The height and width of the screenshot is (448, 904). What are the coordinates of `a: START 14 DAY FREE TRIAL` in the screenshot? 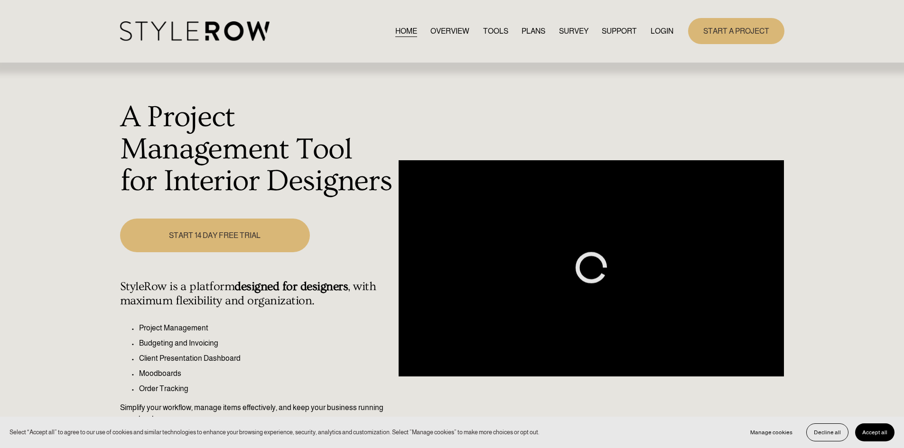 It's located at (215, 235).